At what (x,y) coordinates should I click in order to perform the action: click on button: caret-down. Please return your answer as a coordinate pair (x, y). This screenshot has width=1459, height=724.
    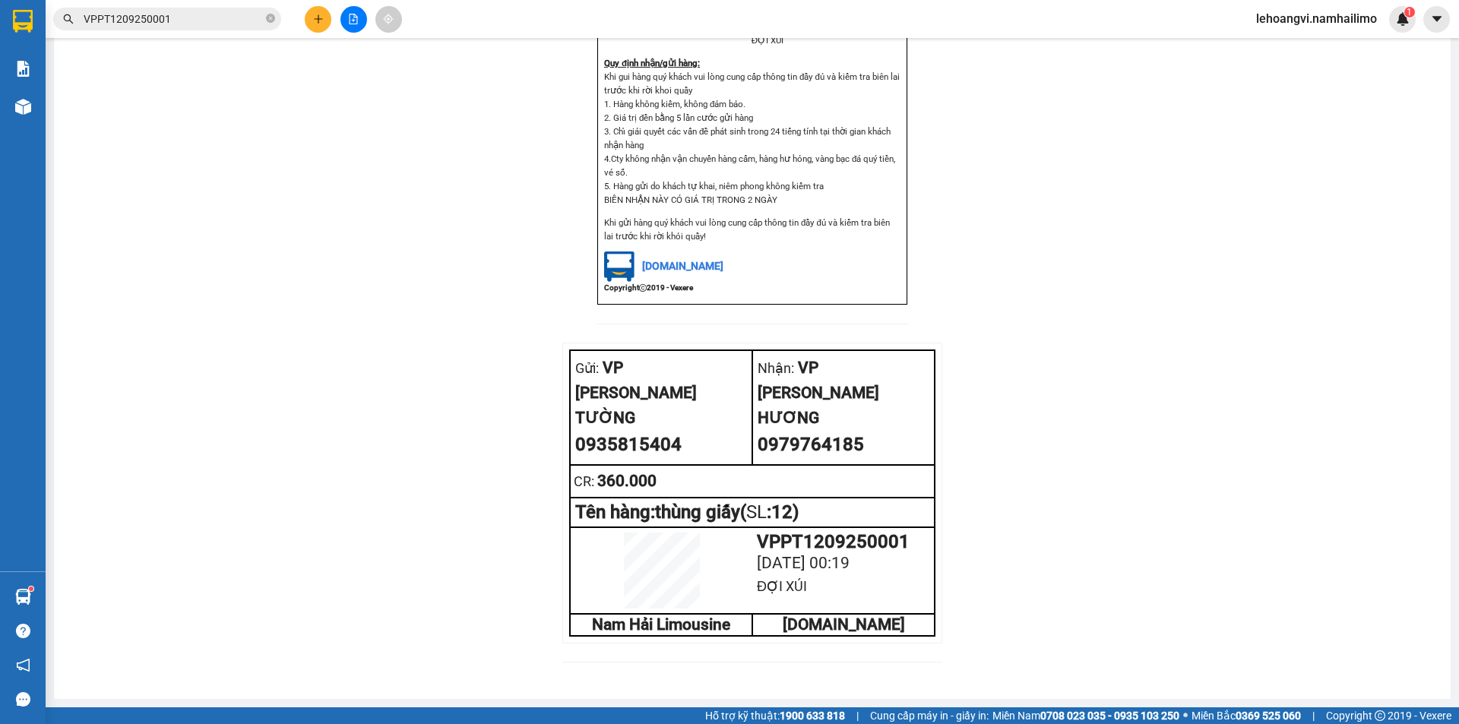
    Looking at the image, I should click on (1436, 19).